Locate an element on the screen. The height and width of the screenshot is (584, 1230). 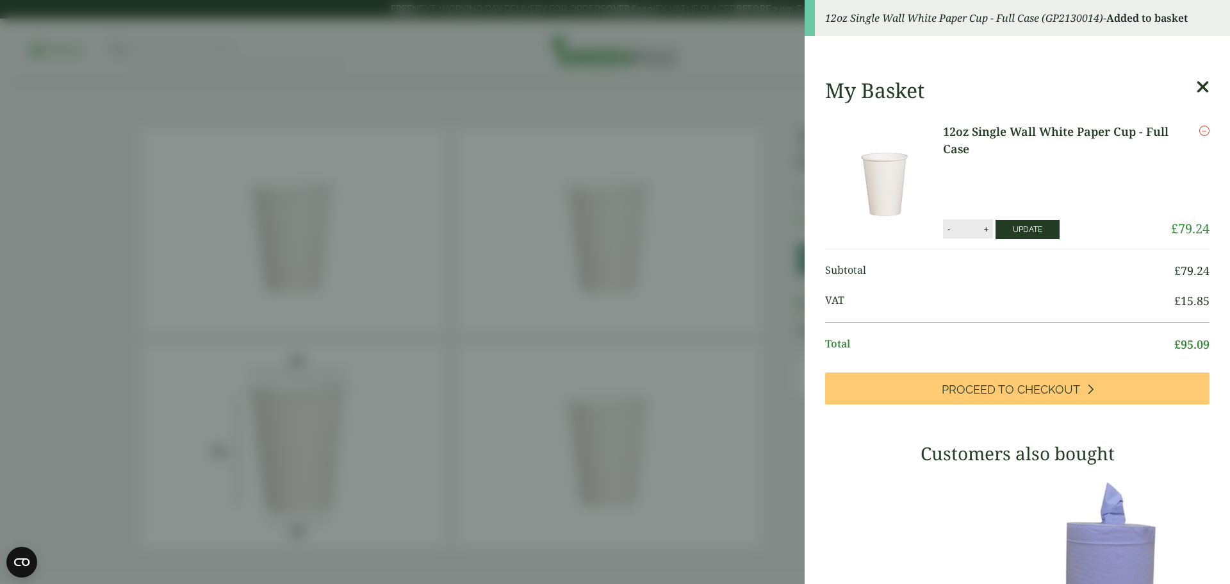
a: Remove this item is located at coordinates (1204, 131).